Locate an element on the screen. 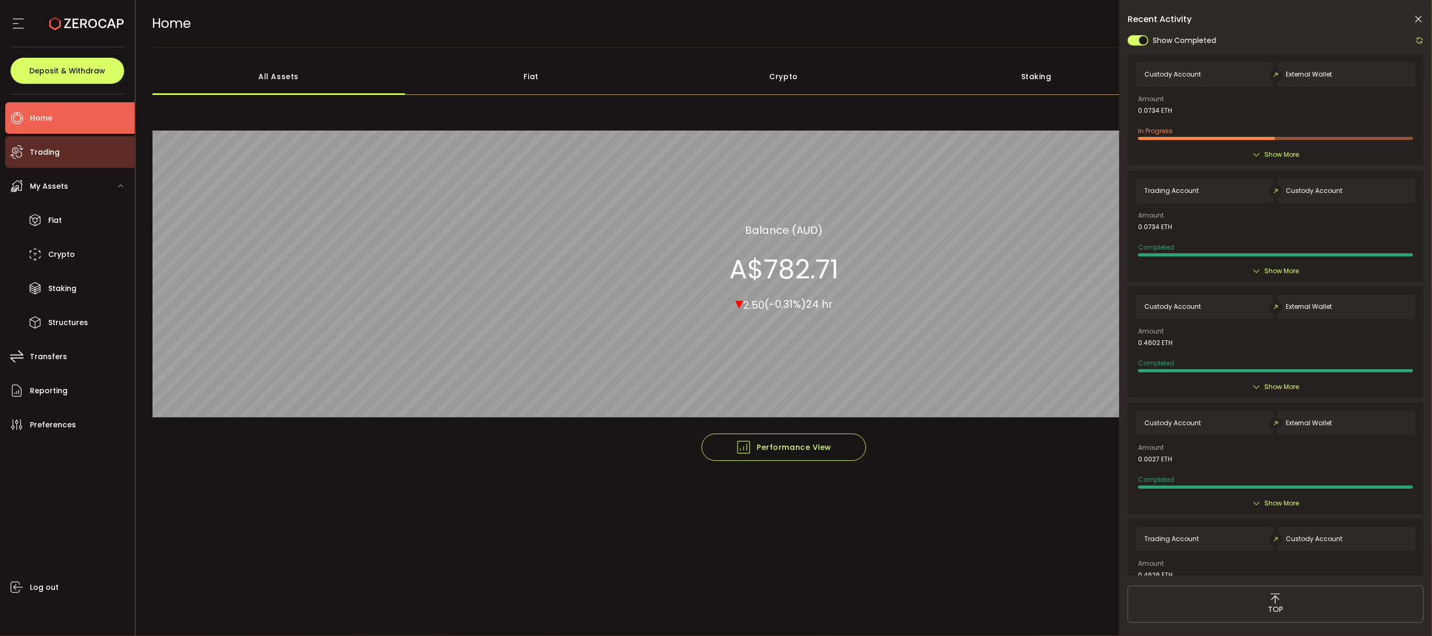 The image size is (1432, 636). span: Performance View is located at coordinates (783, 447).